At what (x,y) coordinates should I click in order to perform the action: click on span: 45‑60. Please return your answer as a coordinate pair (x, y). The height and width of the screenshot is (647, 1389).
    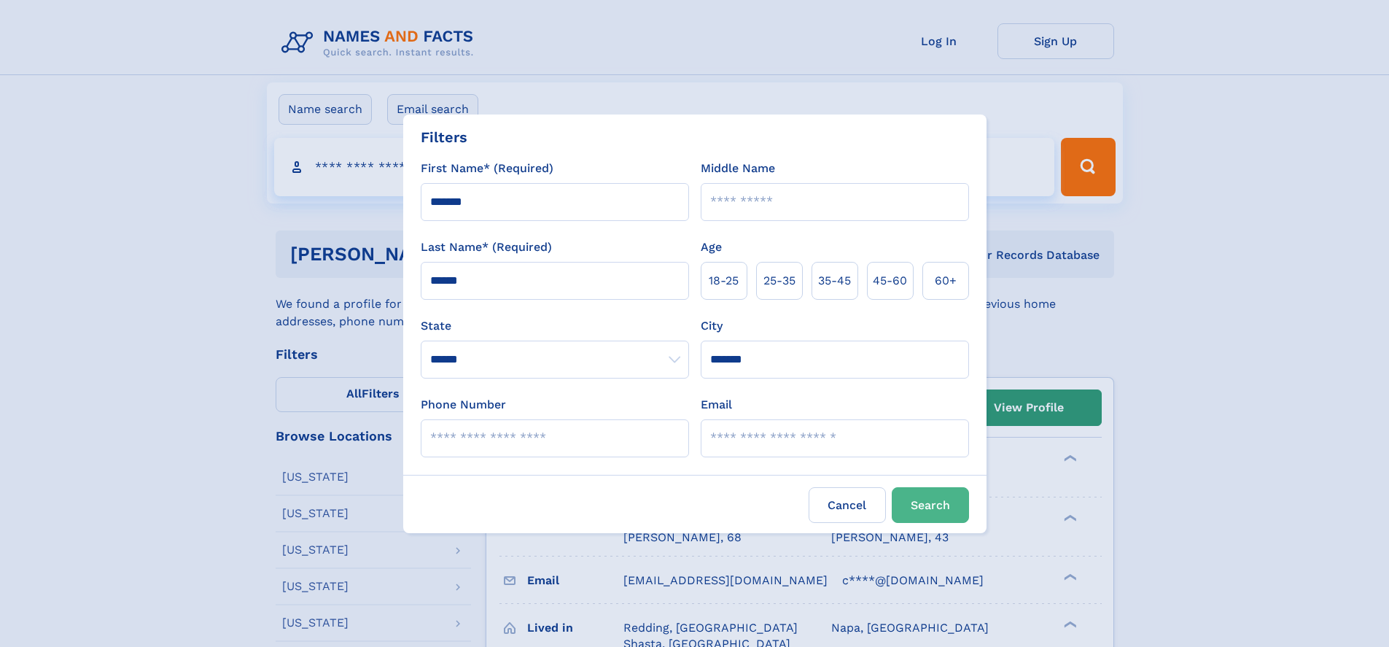
    Looking at the image, I should click on (890, 281).